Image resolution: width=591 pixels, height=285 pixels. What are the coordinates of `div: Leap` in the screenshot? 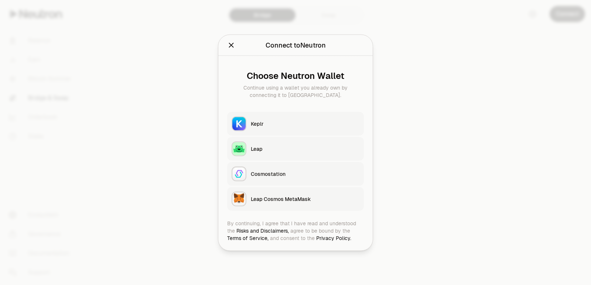 It's located at (305, 149).